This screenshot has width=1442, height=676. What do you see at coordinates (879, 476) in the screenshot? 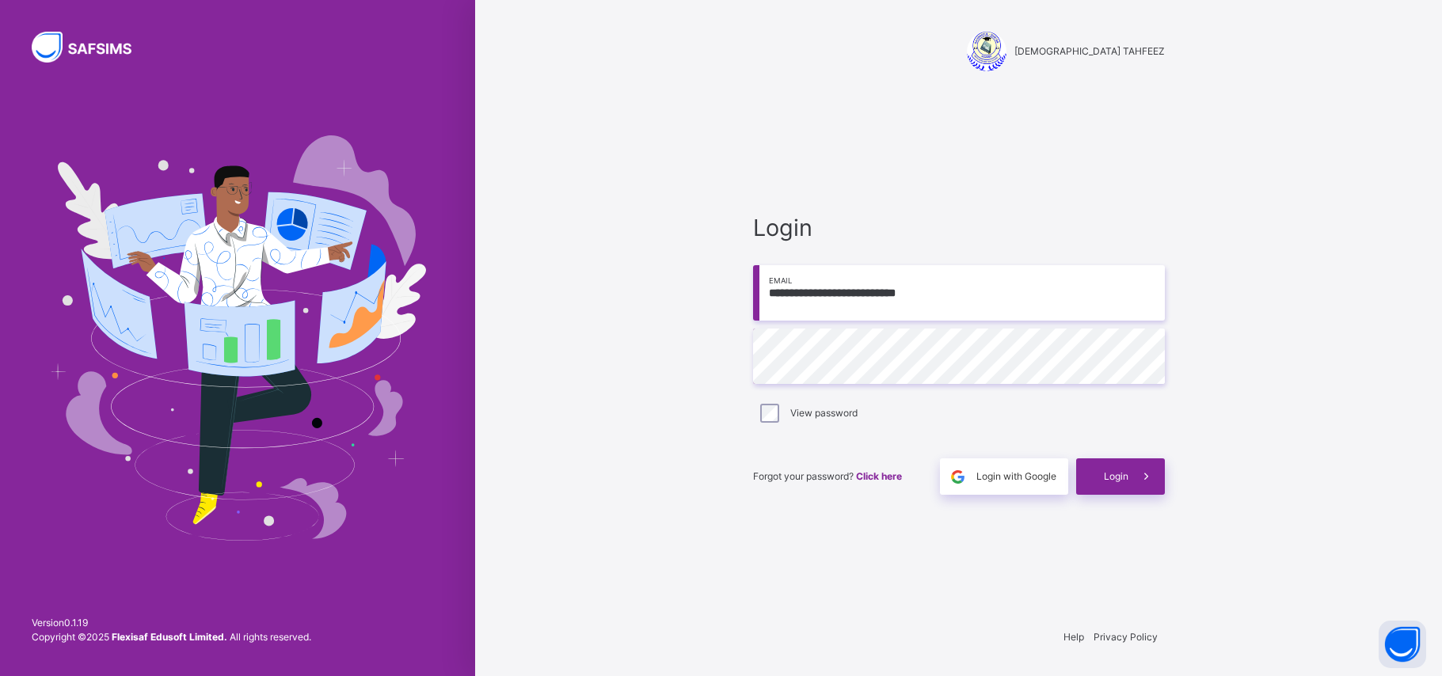
I see `span: Click here` at bounding box center [879, 476].